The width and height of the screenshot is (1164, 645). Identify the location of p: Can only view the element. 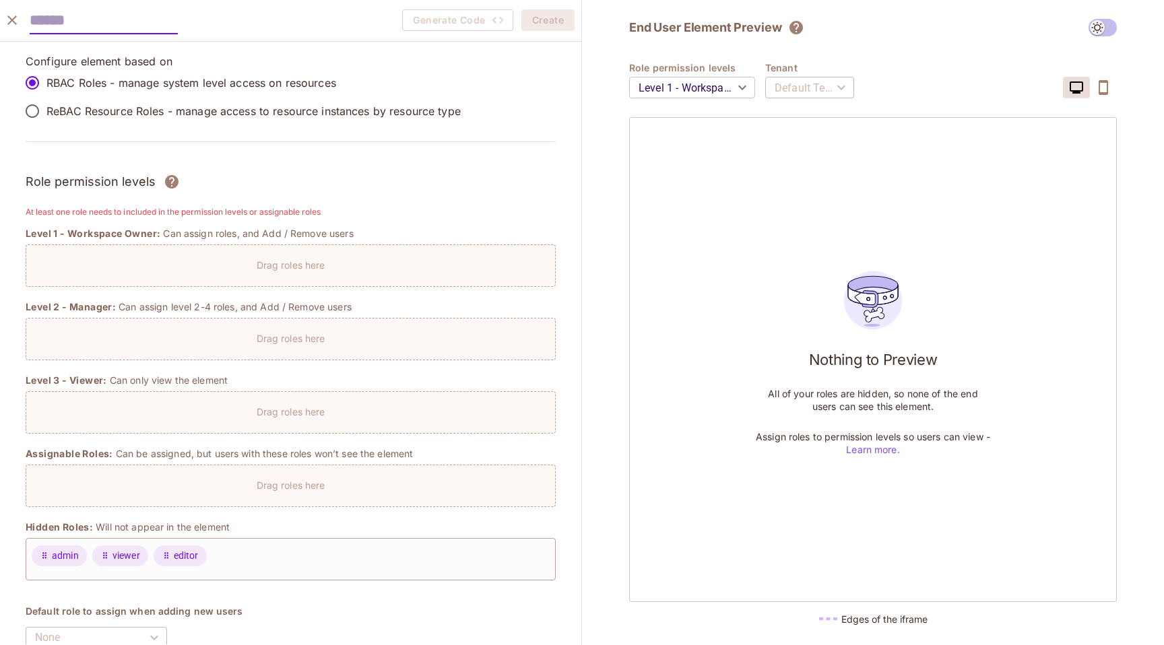
(168, 380).